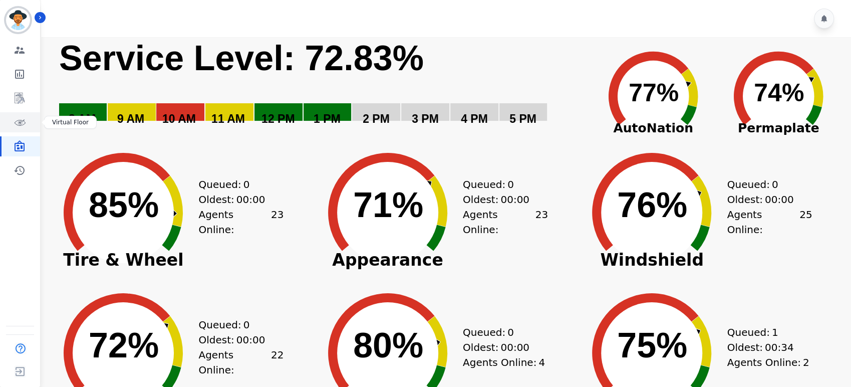 The height and width of the screenshot is (387, 851). What do you see at coordinates (775, 332) in the screenshot?
I see `span: 1` at bounding box center [775, 332].